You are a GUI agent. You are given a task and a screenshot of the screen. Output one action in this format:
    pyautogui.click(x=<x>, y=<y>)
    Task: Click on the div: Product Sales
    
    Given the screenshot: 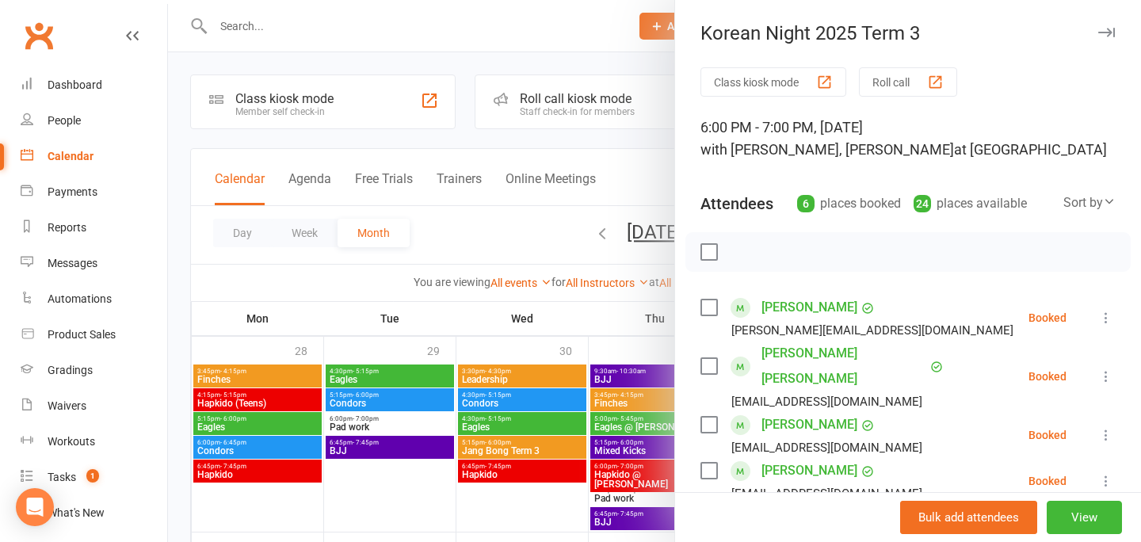 What is the action you would take?
    pyautogui.click(x=82, y=334)
    